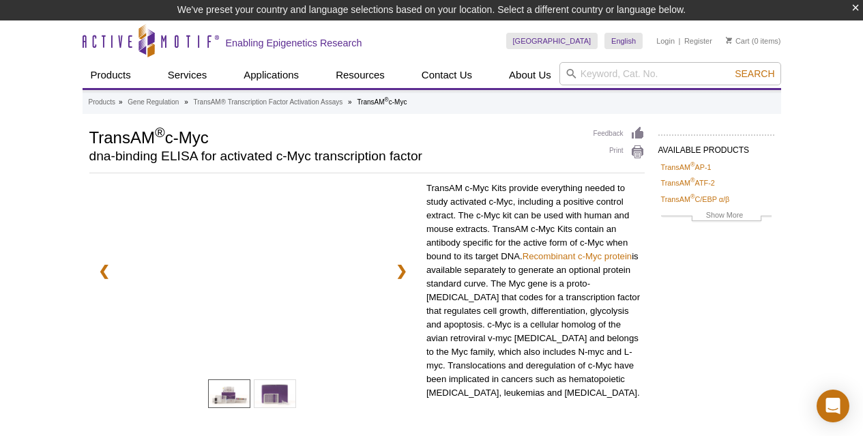 This screenshot has height=436, width=863. Describe the element at coordinates (686, 167) in the screenshot. I see `a: TransAM®AP-1` at that location.